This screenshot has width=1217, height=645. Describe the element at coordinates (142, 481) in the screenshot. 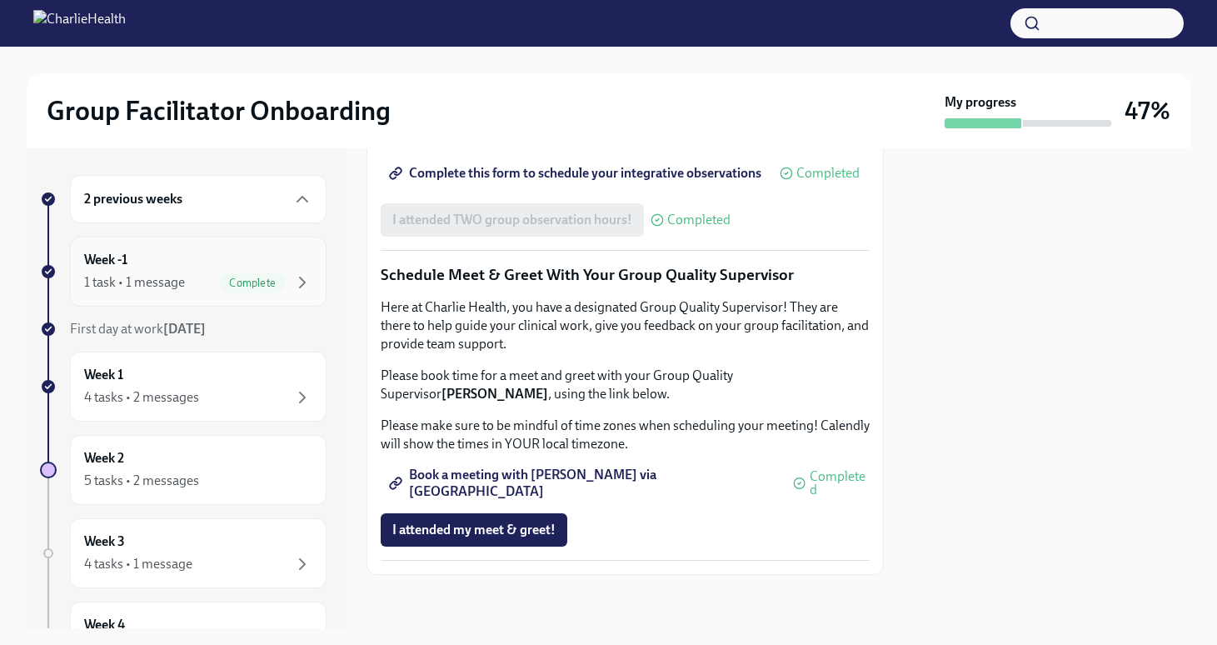

I see `div: 5 tasks • 2 messages` at that location.